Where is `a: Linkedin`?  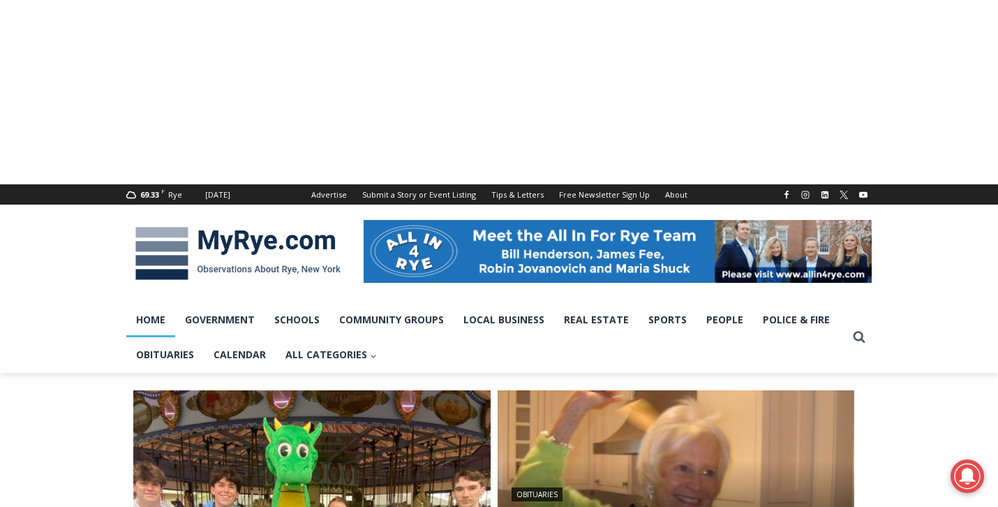 a: Linkedin is located at coordinates (825, 195).